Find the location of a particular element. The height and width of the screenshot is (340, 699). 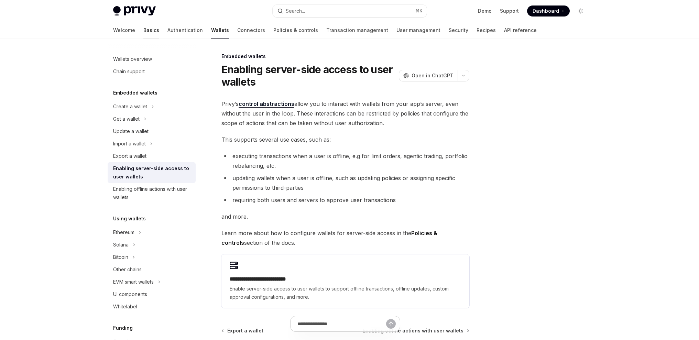

h1: Enabling server-side access to user wallets is located at coordinates (309, 76).